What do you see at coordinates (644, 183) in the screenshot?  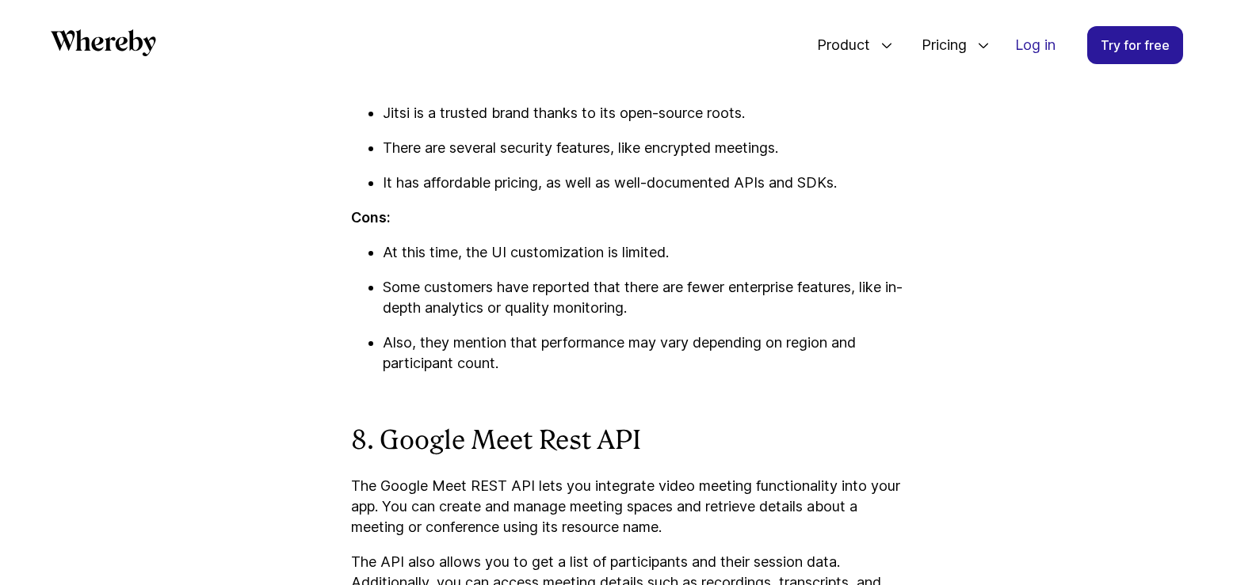 I see `p: It has affordable pricing, as well as well-documented APIs and SDKs.` at bounding box center [644, 183].